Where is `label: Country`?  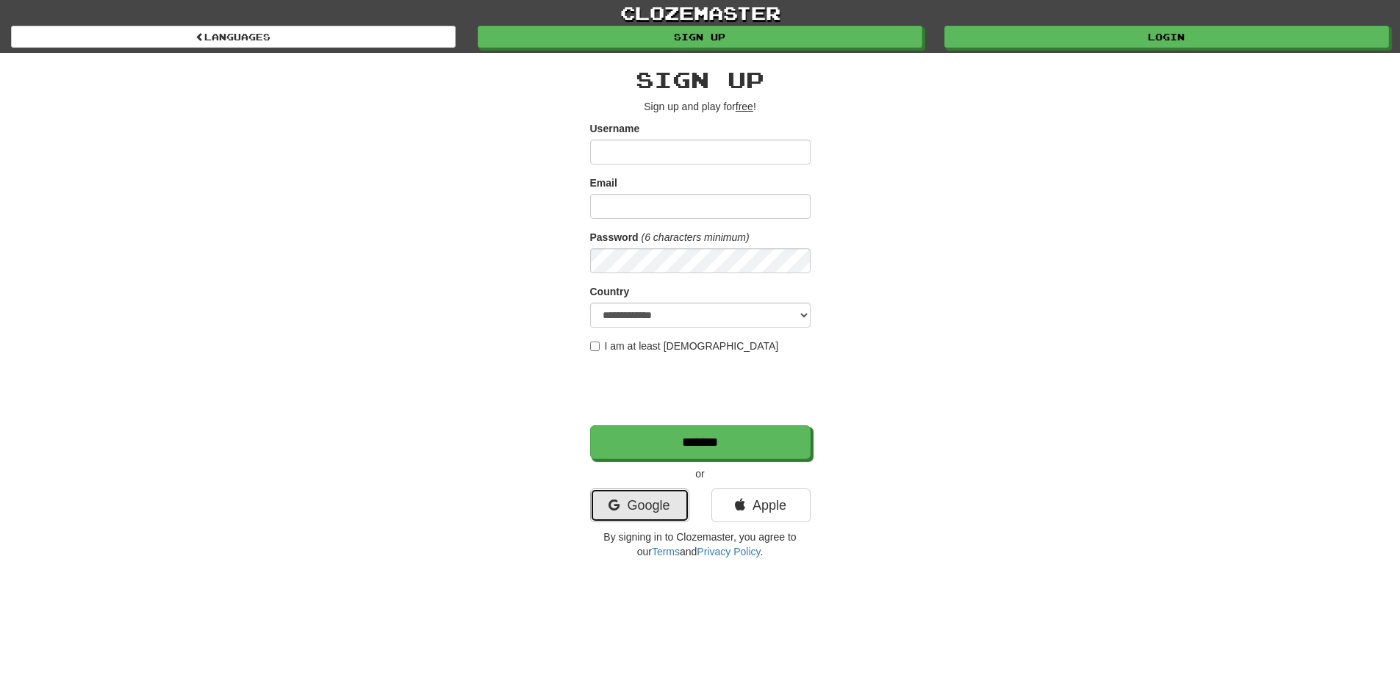
label: Country is located at coordinates (610, 292).